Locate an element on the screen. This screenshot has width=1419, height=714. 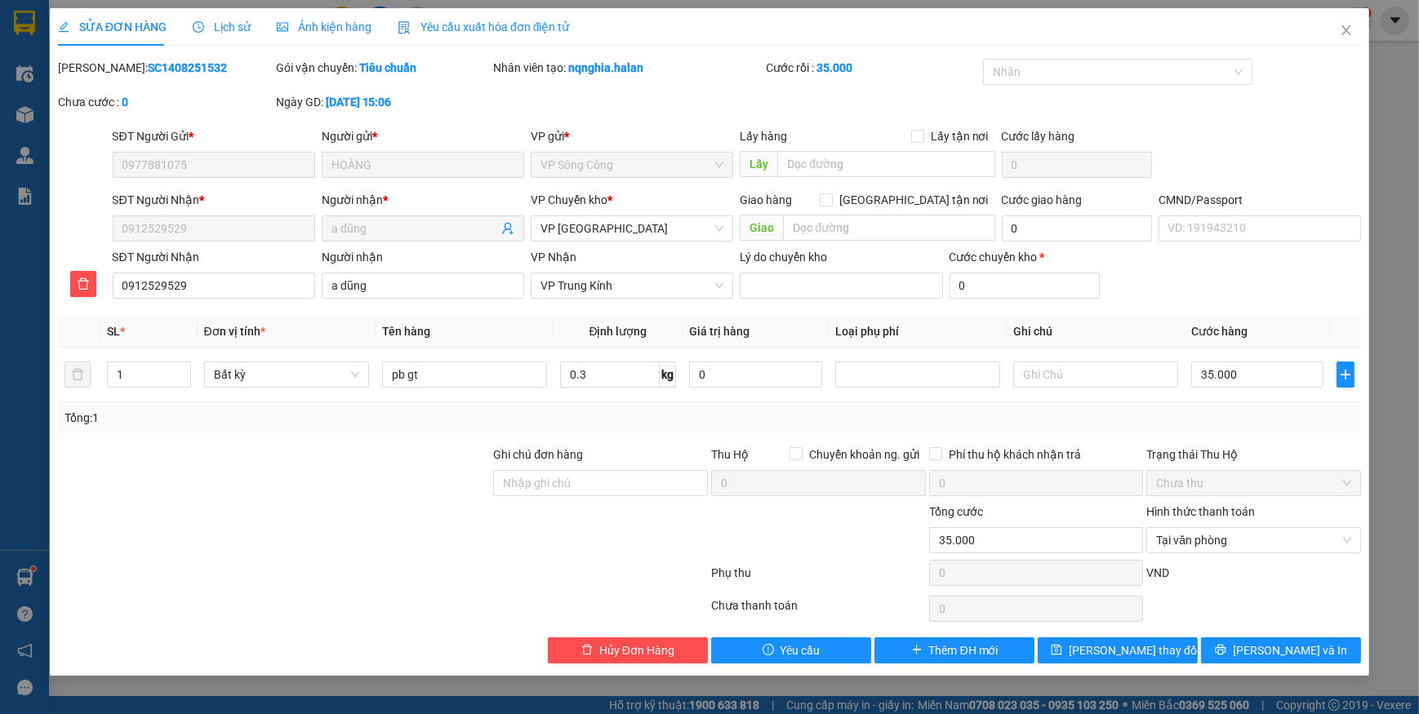
span: kg is located at coordinates (668, 375).